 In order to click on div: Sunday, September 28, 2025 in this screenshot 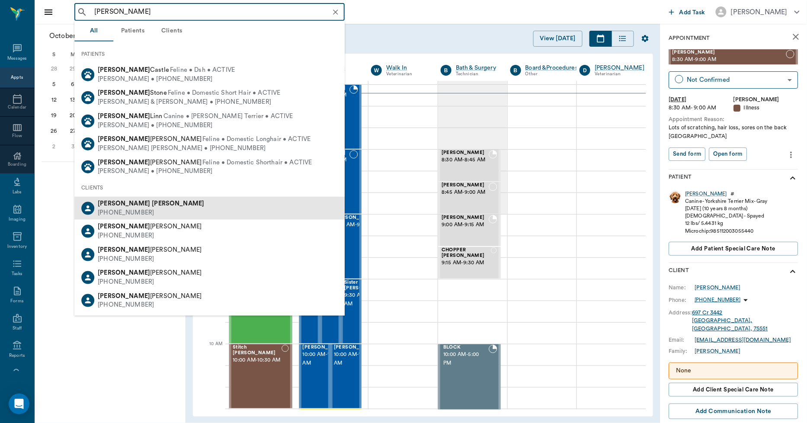, I will do `click(54, 69)`.